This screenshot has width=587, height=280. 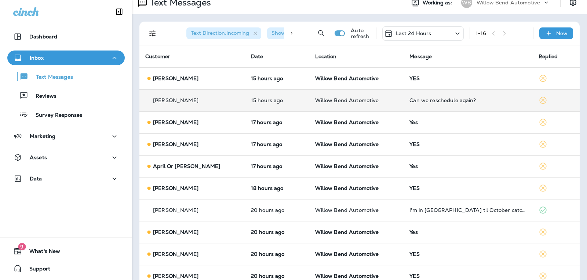 I want to click on span: Replied, so click(x=548, y=56).